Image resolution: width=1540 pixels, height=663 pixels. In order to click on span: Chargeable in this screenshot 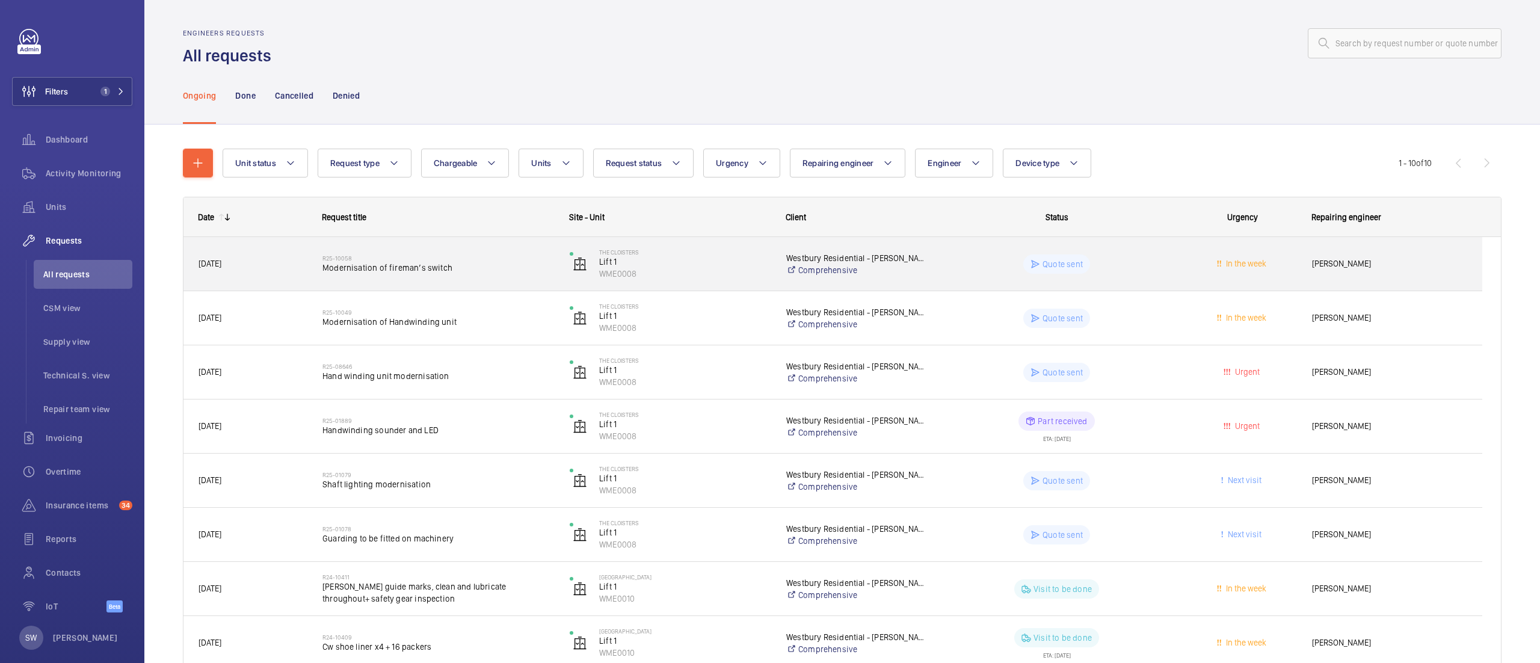, I will do `click(455, 163)`.